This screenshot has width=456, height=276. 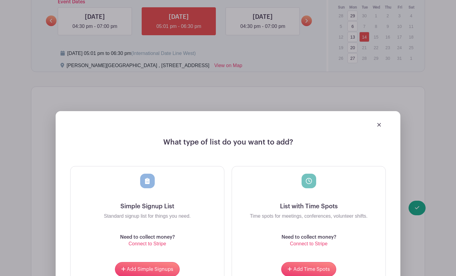 What do you see at coordinates (228, 145) in the screenshot?
I see `h4: What type of list do you want to add?` at bounding box center [228, 145].